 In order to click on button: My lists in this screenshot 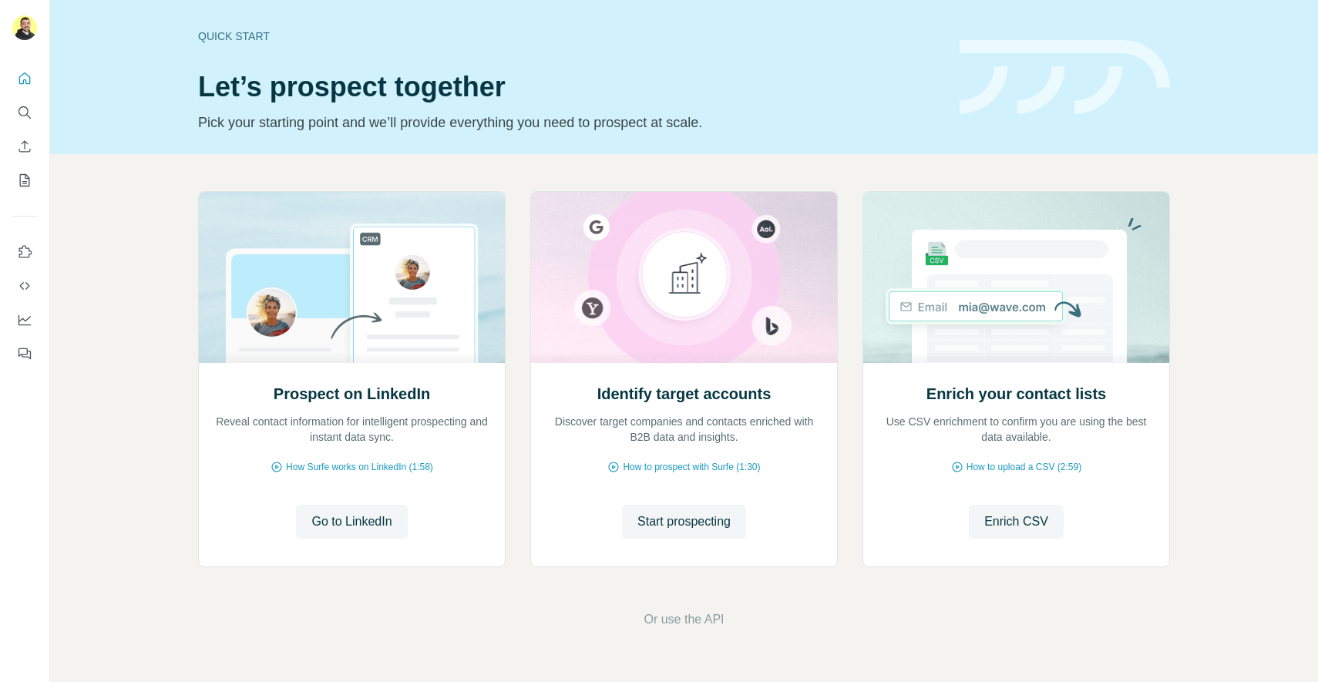, I will do `click(25, 180)`.